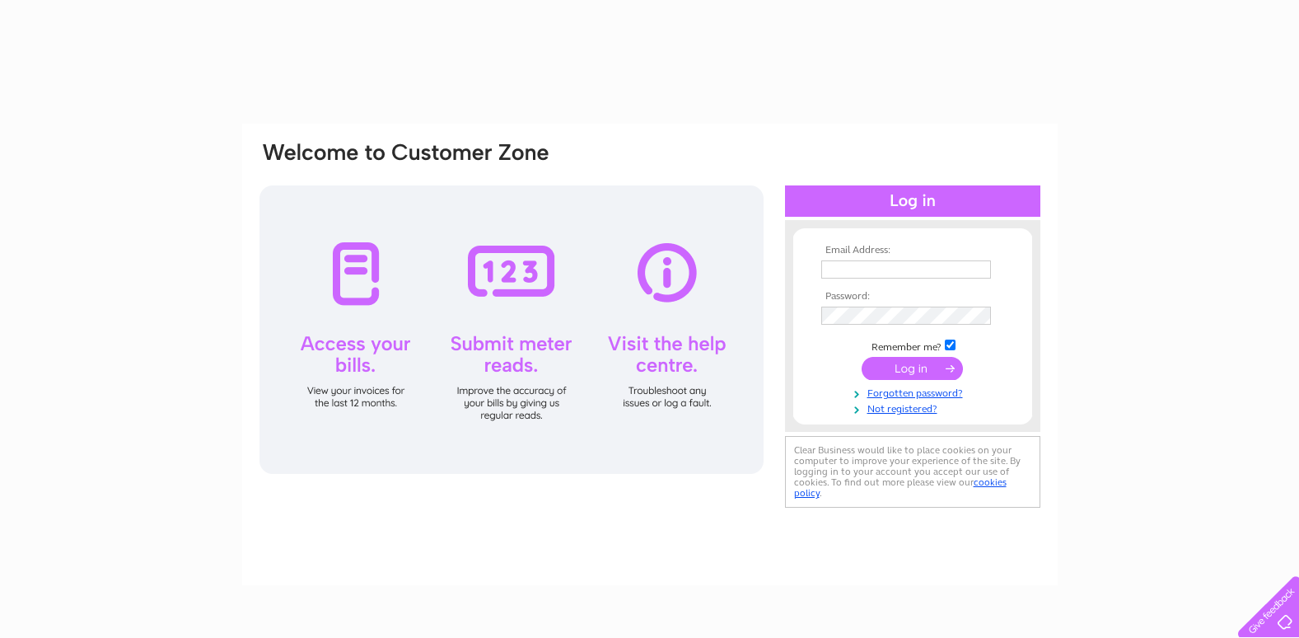  What do you see at coordinates (913, 345) in the screenshot?
I see `td: Remember me?` at bounding box center [913, 345].